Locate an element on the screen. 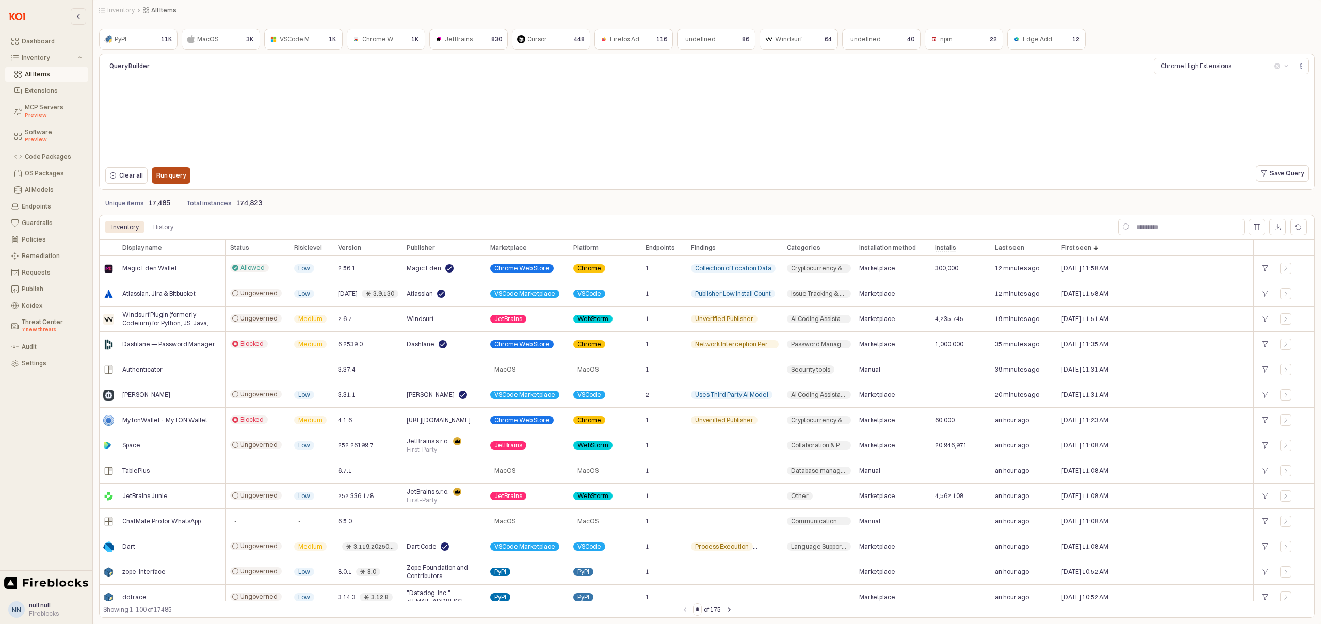 The width and height of the screenshot is (1321, 624). div: 7 new threats is located at coordinates (52, 330).